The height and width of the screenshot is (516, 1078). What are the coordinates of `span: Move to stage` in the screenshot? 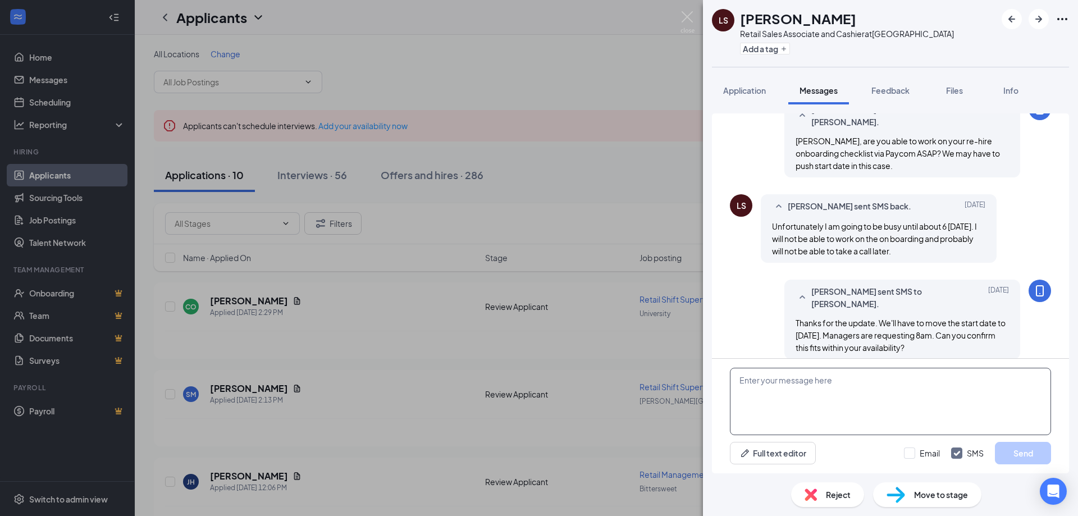 It's located at (941, 495).